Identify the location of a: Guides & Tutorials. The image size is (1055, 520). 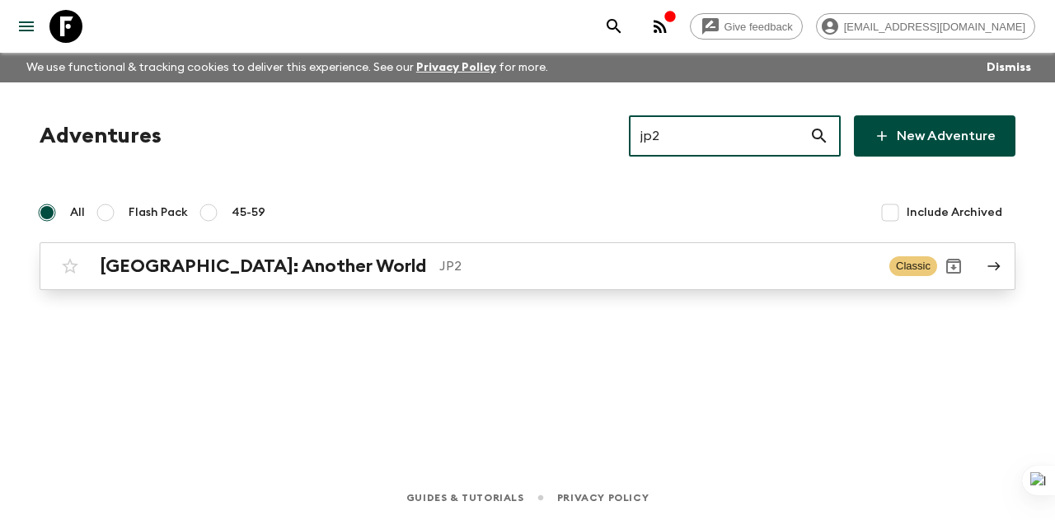
(465, 498).